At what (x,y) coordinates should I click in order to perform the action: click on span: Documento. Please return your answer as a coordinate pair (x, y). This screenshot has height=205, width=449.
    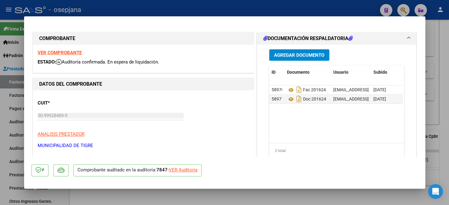
    Looking at the image, I should click on (298, 72).